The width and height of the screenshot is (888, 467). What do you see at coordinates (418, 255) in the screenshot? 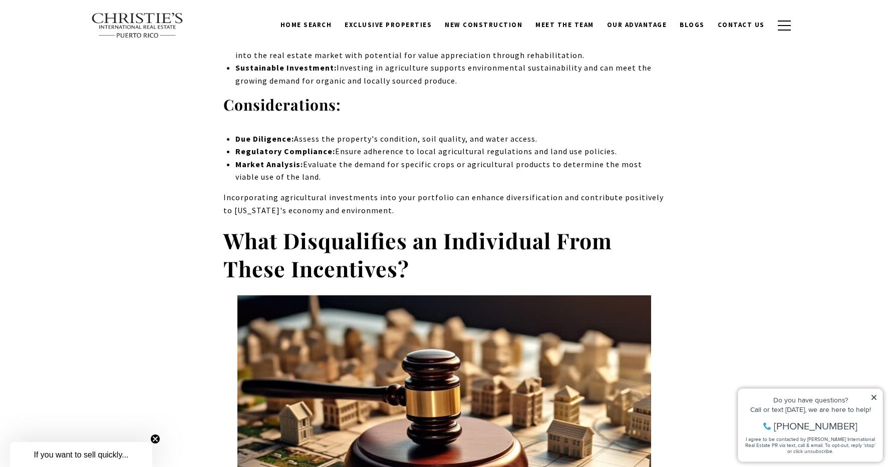
I see `strong: What Disqualifies an Individual From These Incentives?` at bounding box center [418, 255].